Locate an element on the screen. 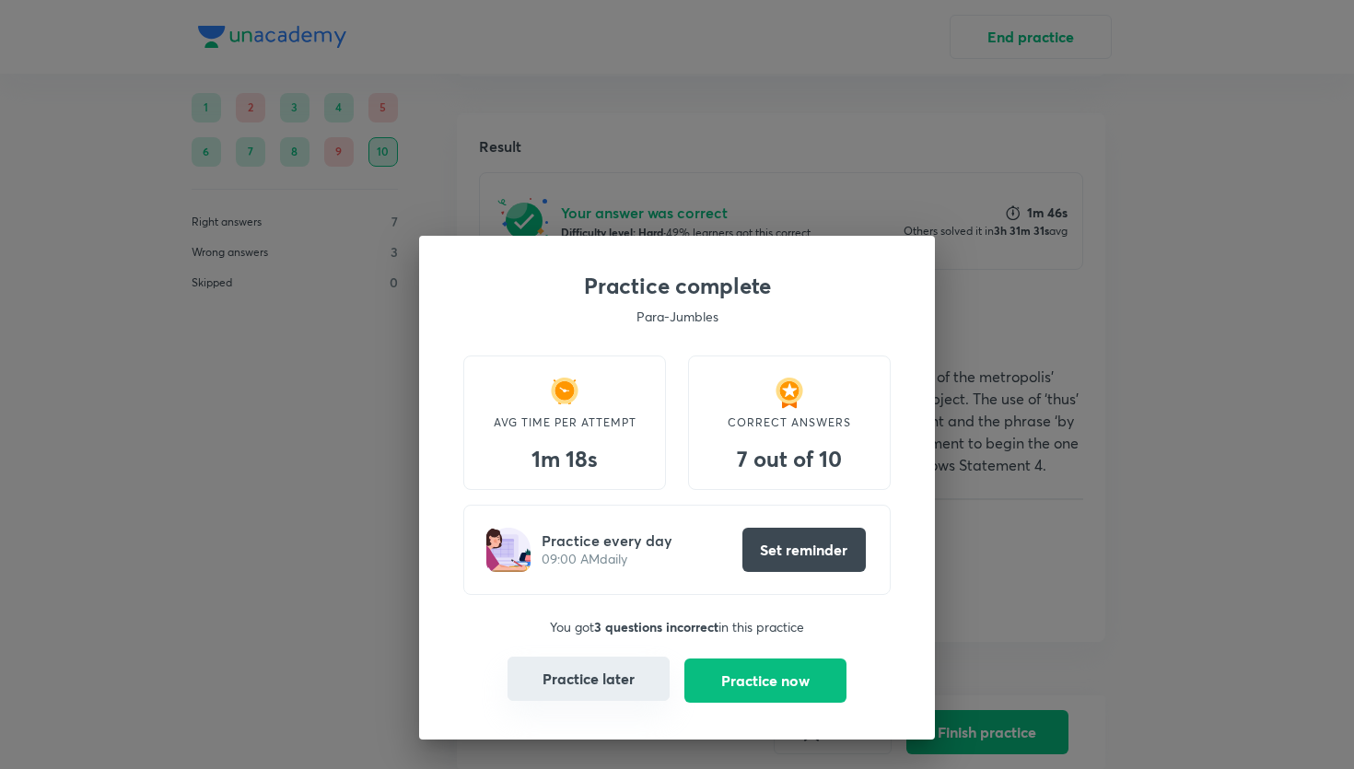  p: AVG TIME PER ATTEMPT is located at coordinates (565, 423).